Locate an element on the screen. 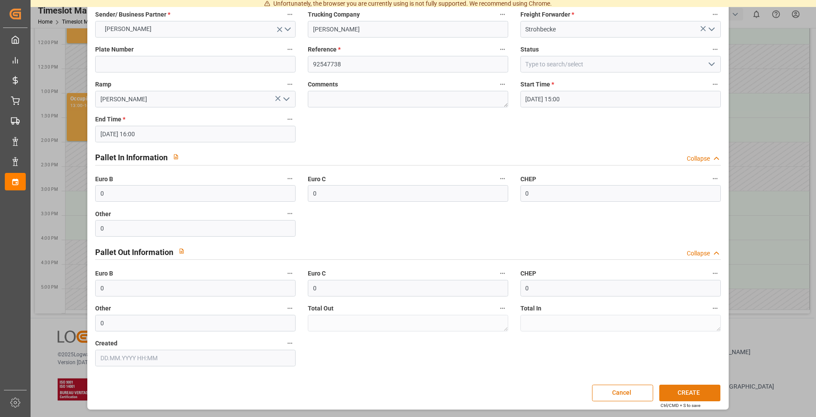 The width and height of the screenshot is (816, 417). button: Total In is located at coordinates (715, 308).